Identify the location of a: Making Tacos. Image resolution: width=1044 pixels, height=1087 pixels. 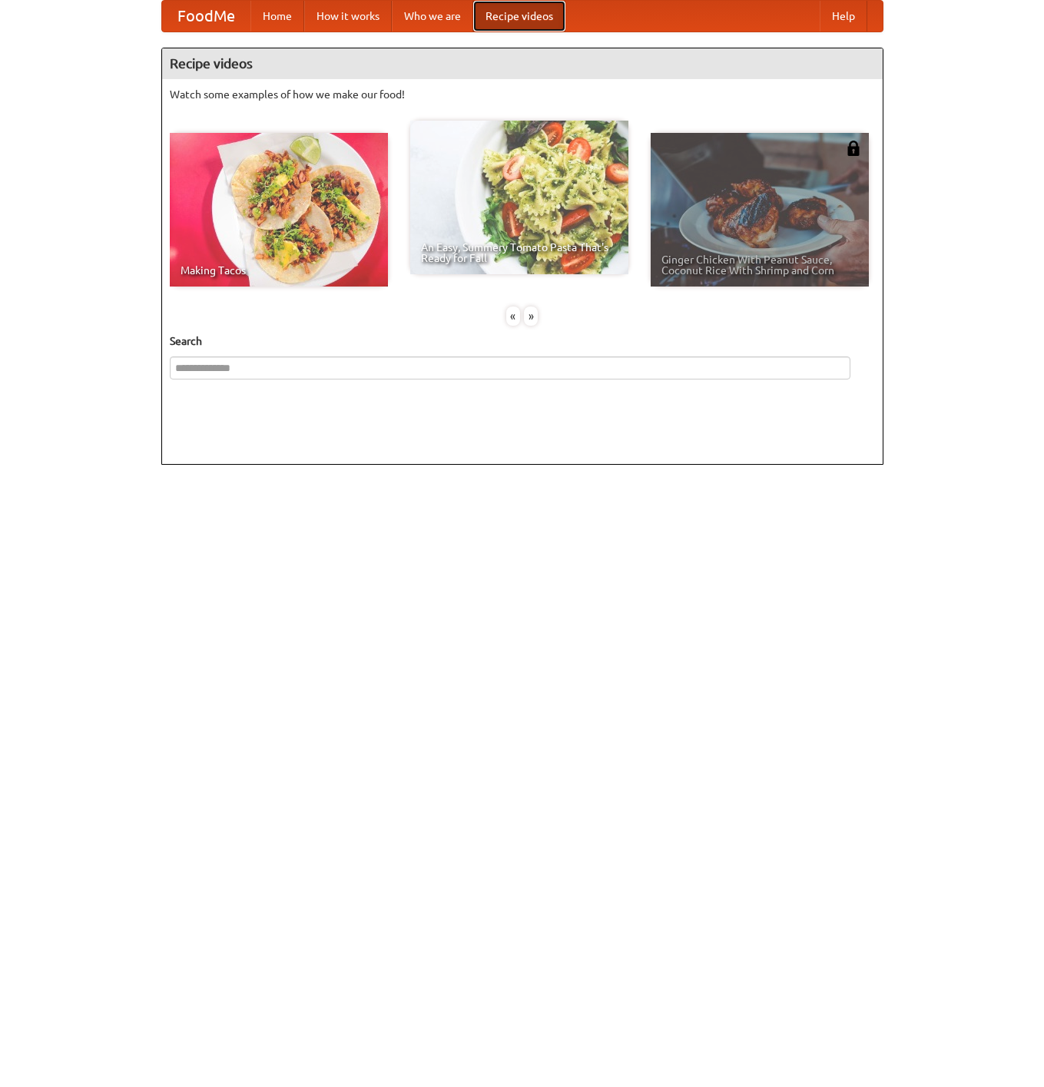
(279, 210).